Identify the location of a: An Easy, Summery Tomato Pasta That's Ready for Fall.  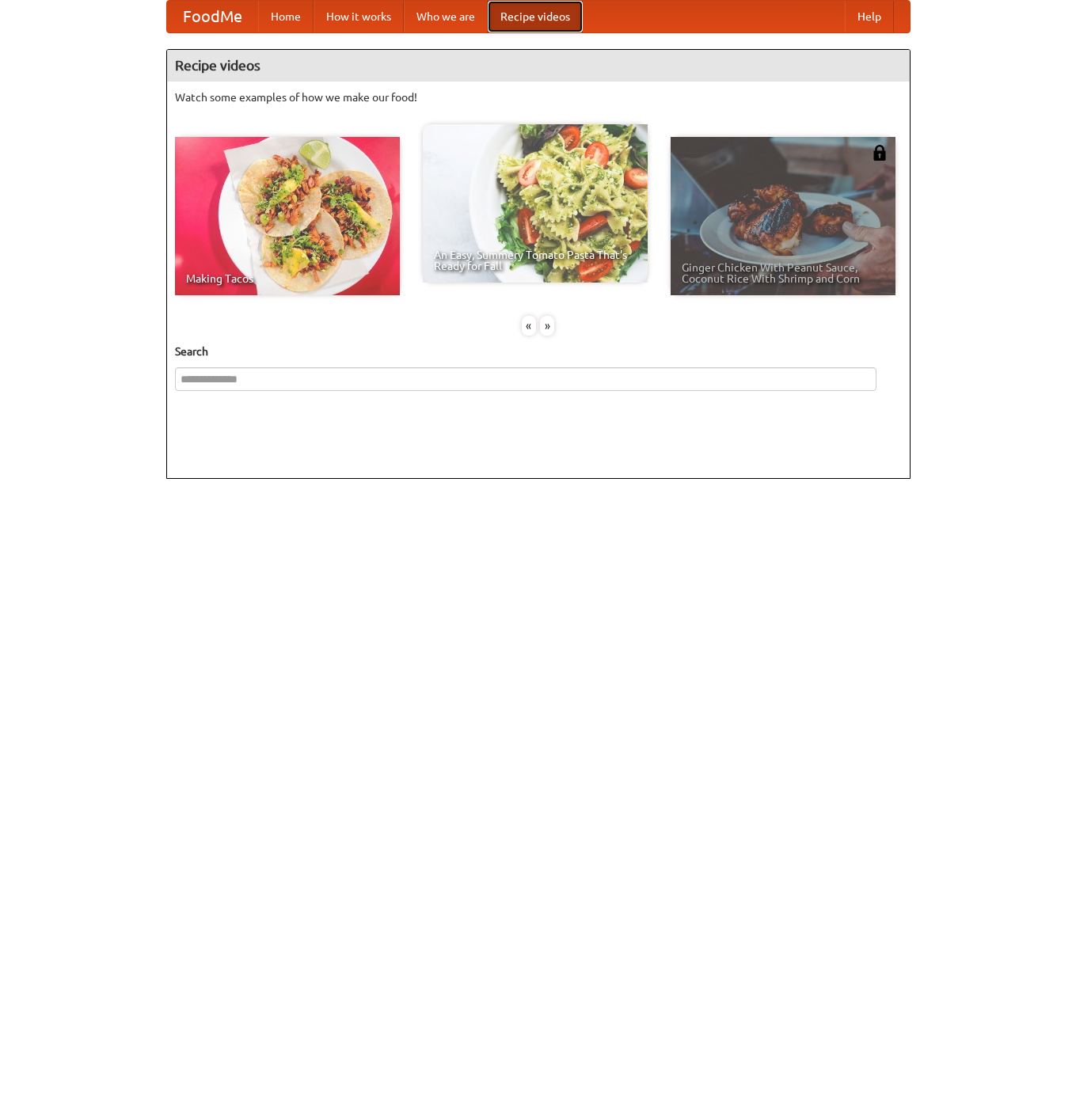
(535, 203).